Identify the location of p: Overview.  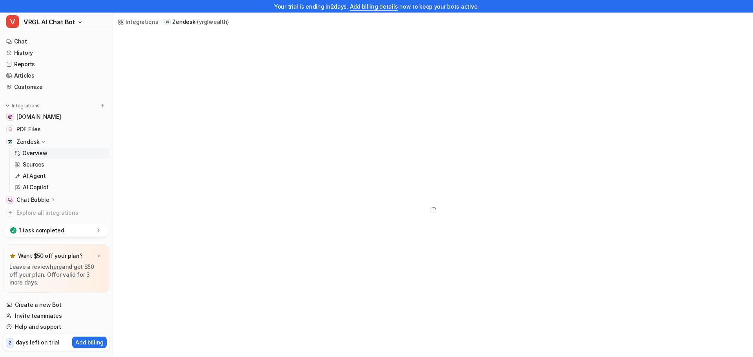
(35, 153).